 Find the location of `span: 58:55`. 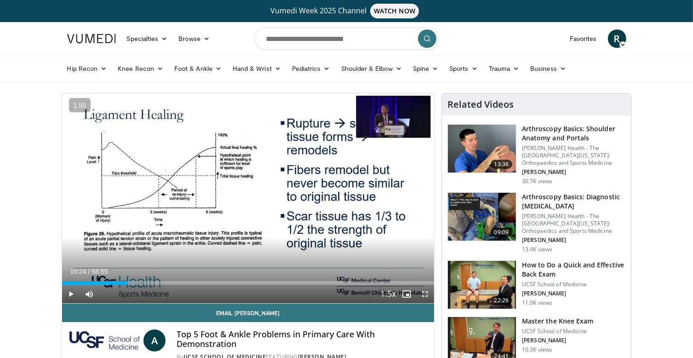

span: 58:55 is located at coordinates (99, 271).